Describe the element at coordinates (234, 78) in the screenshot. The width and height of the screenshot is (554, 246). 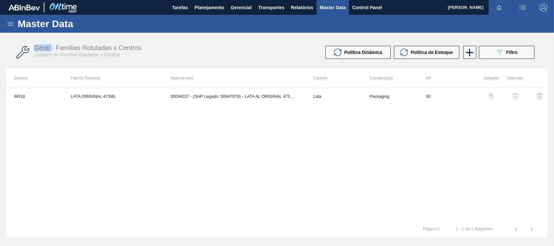
I see `th: Material ativo` at that location.